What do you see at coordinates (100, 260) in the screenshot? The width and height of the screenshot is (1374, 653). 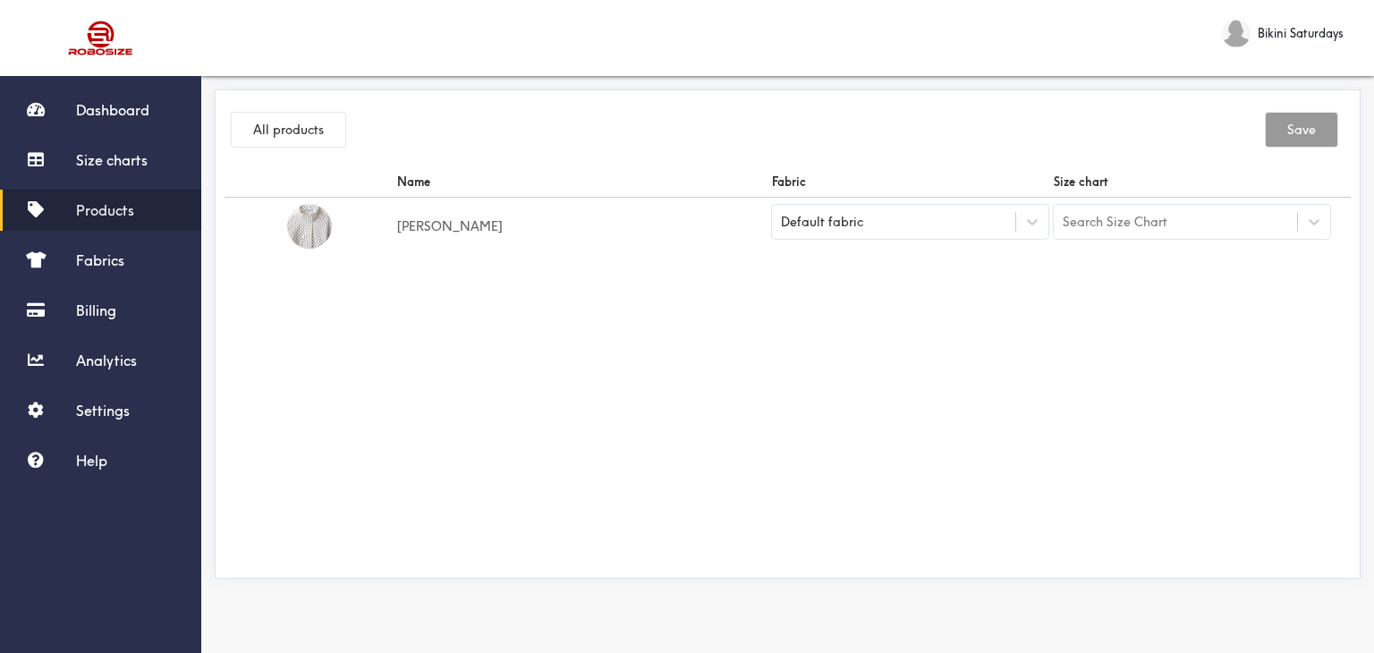 I see `span: Fabrics` at bounding box center [100, 260].